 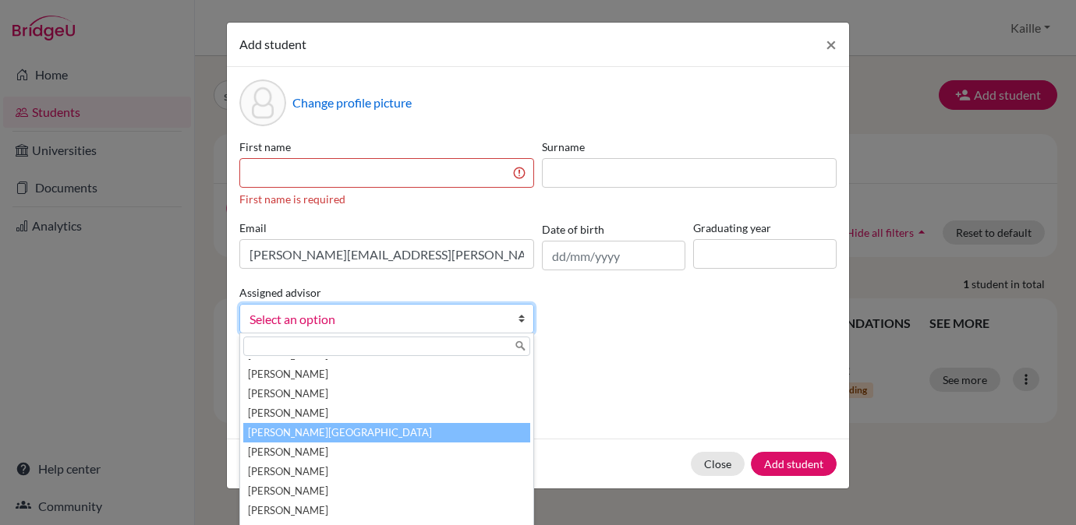 What do you see at coordinates (613, 256) in the screenshot?
I see `input: dd/mm/yyyy` at bounding box center [613, 256].